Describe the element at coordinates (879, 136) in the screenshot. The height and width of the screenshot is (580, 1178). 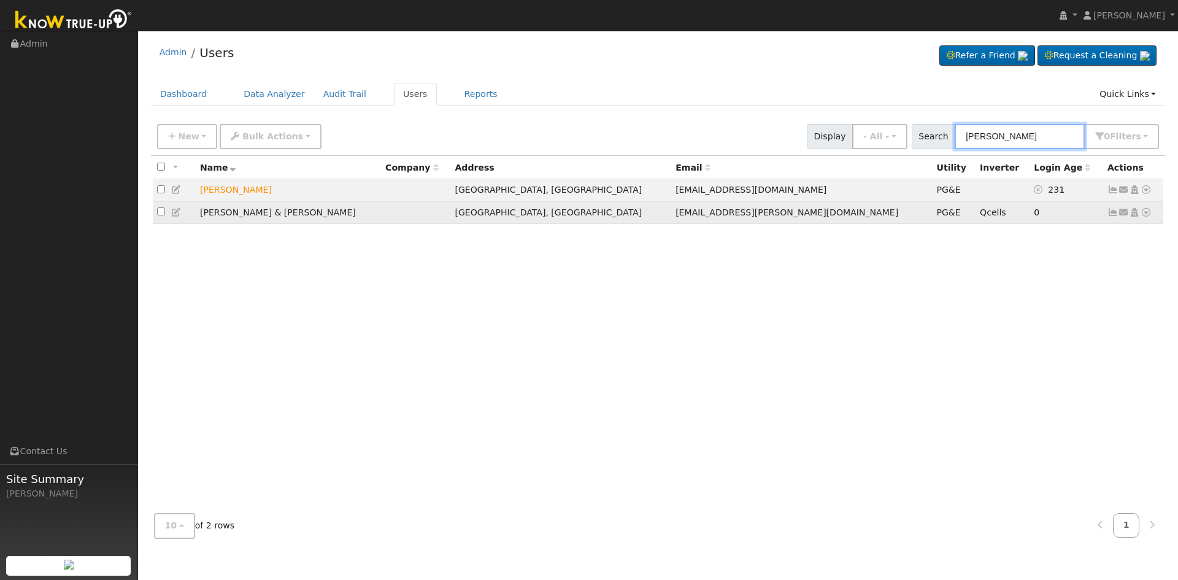
I see `button: - All -` at that location.